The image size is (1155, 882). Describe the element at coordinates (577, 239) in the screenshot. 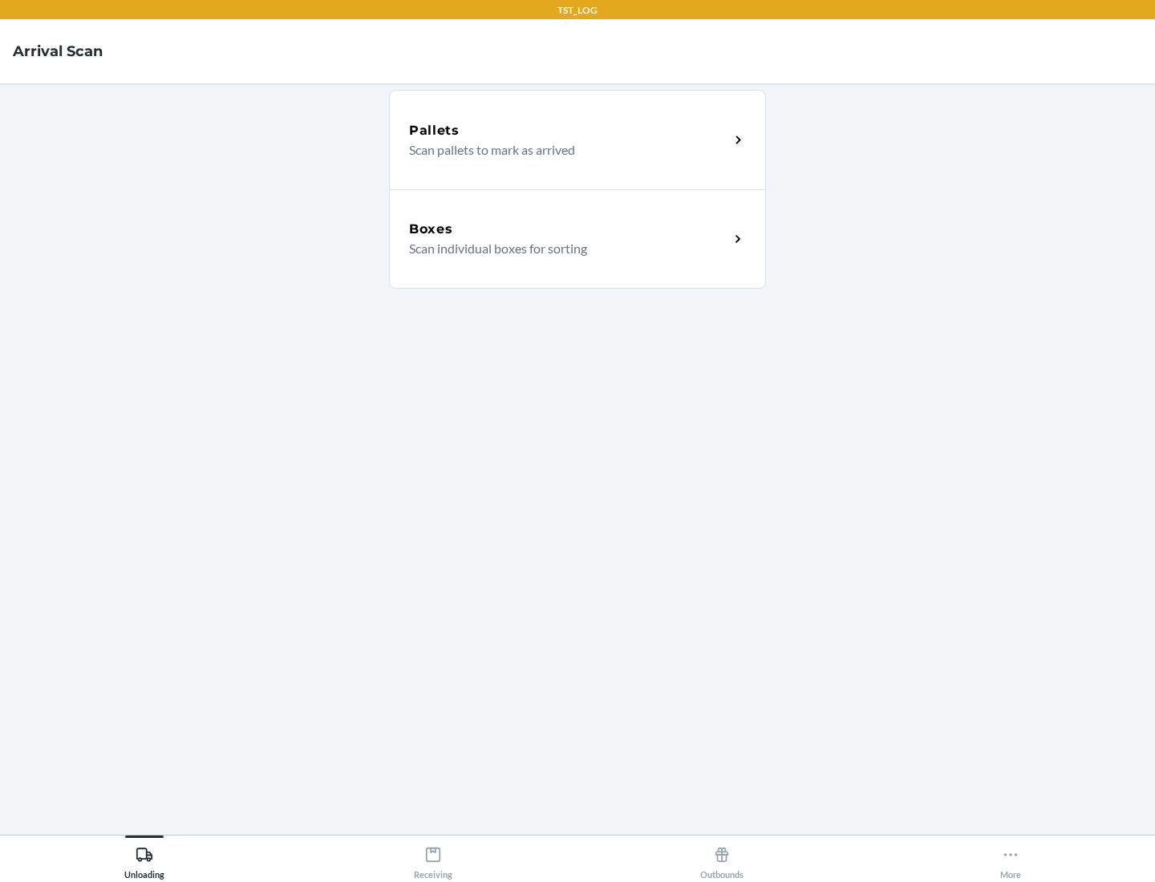

I see `a: BoxesScan individual boxes for sorting` at that location.